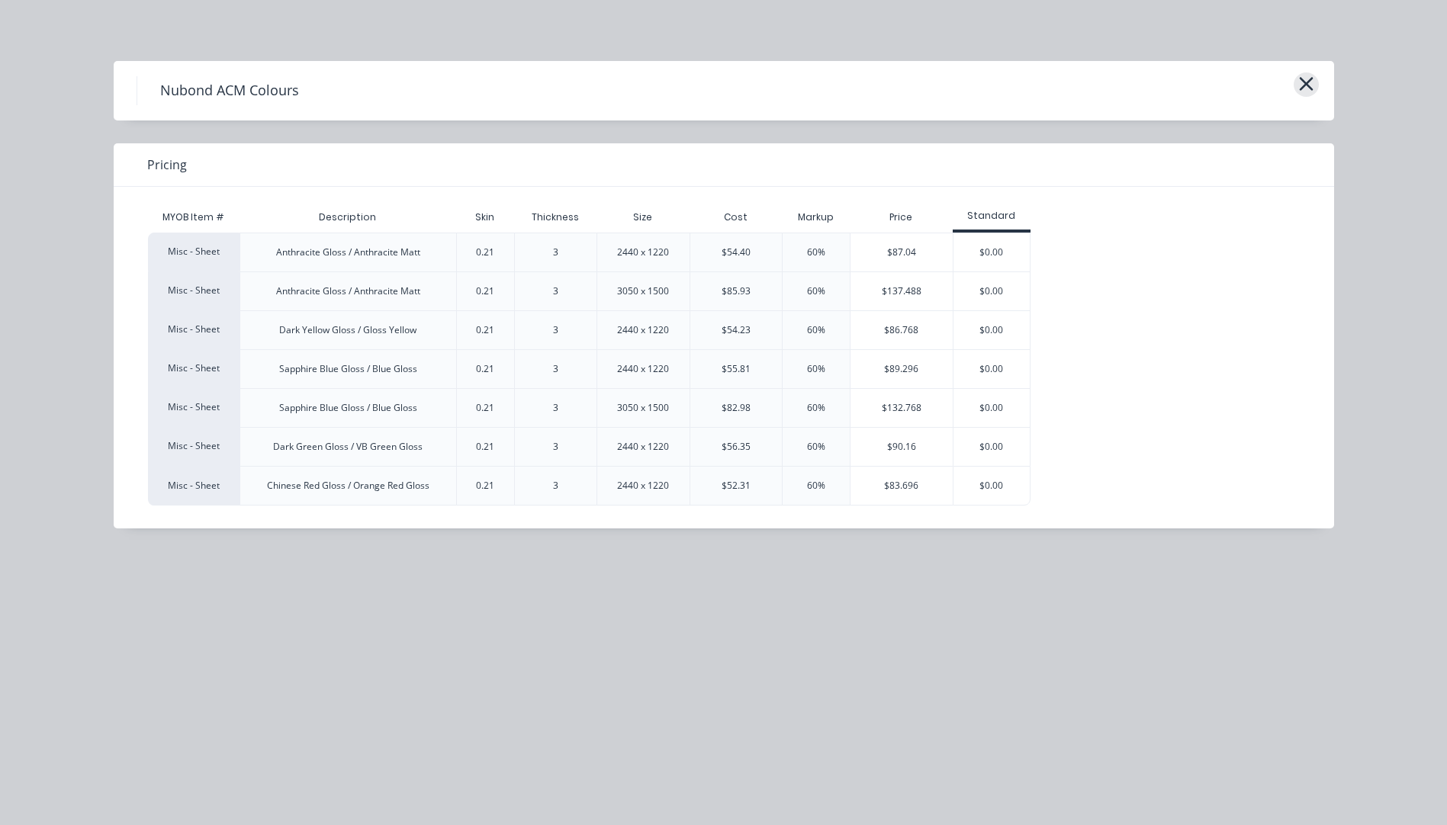 This screenshot has width=1447, height=825. Describe the element at coordinates (348, 486) in the screenshot. I see `div: Chinese Red Gloss / Orange Red Gloss` at that location.